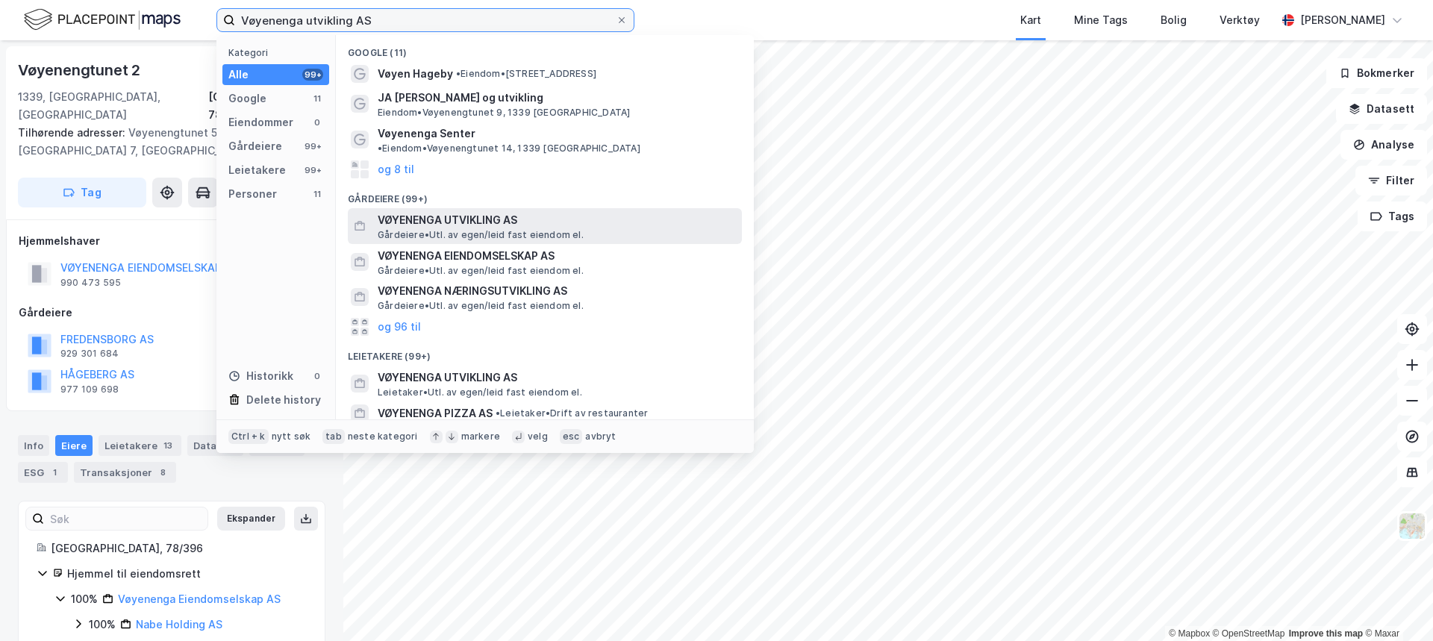 This screenshot has height=641, width=1433. I want to click on a: Improve this map, so click(1326, 634).